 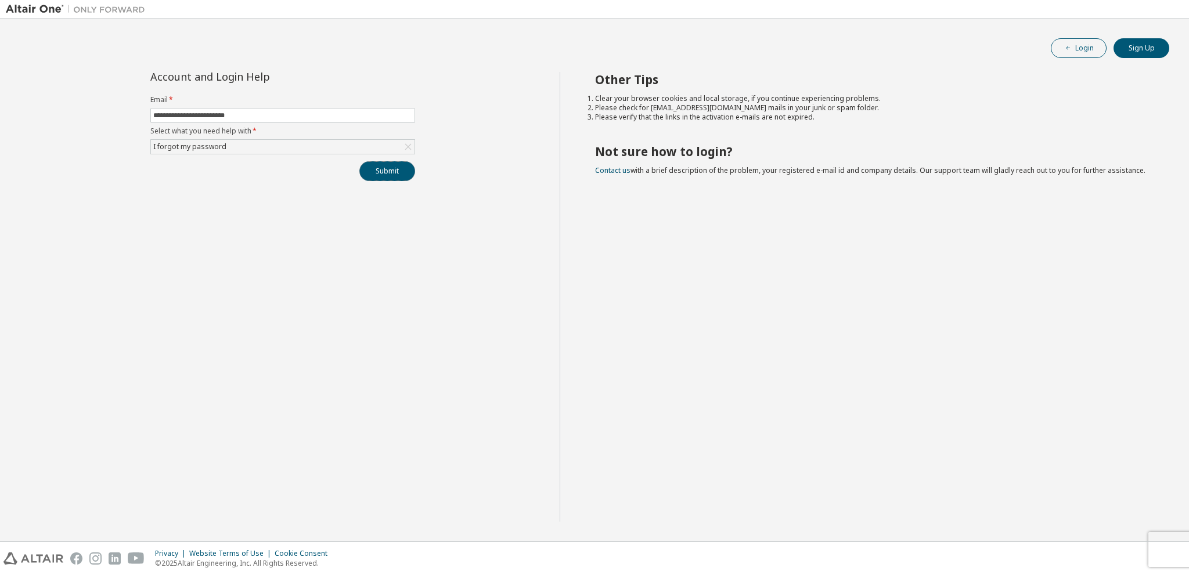 I want to click on h2: Not sure how to login?, so click(x=872, y=152).